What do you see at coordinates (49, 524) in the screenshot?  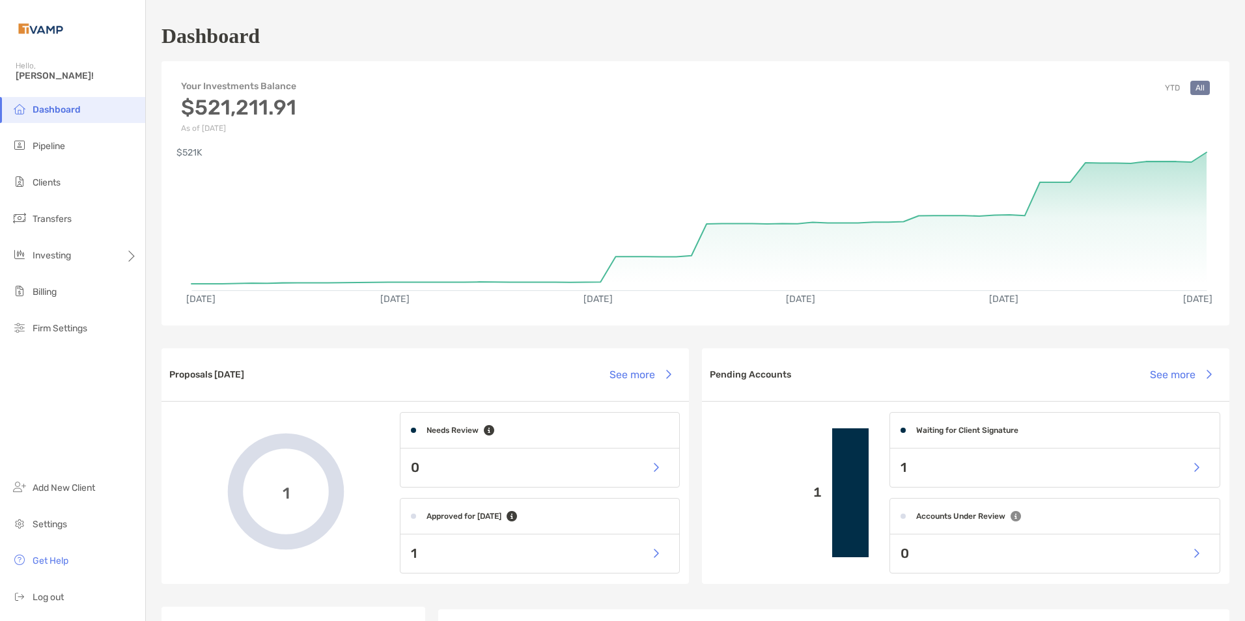 I see `span: Settings` at bounding box center [49, 524].